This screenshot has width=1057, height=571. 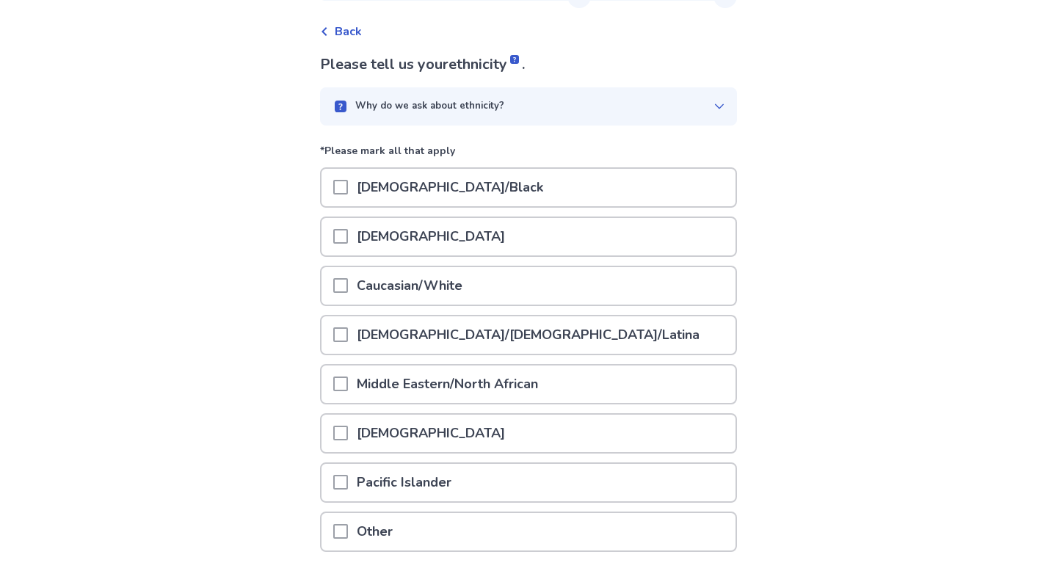 What do you see at coordinates (410, 286) in the screenshot?
I see `p: Caucasian/White` at bounding box center [410, 286].